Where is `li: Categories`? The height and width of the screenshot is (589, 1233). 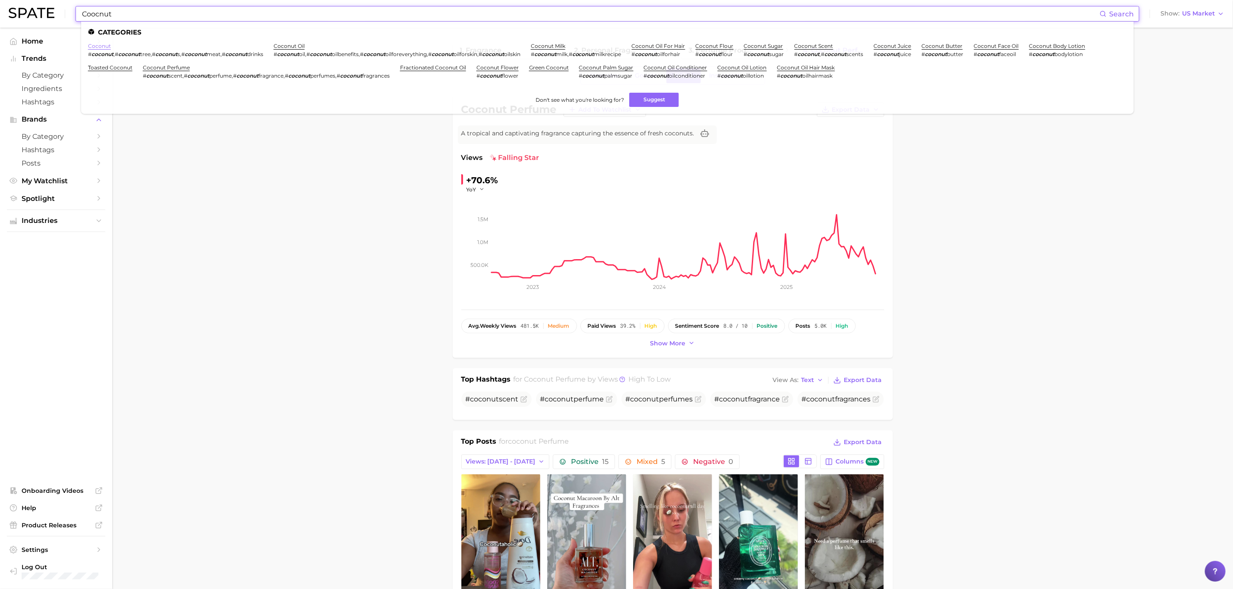
li: Categories is located at coordinates (607, 32).